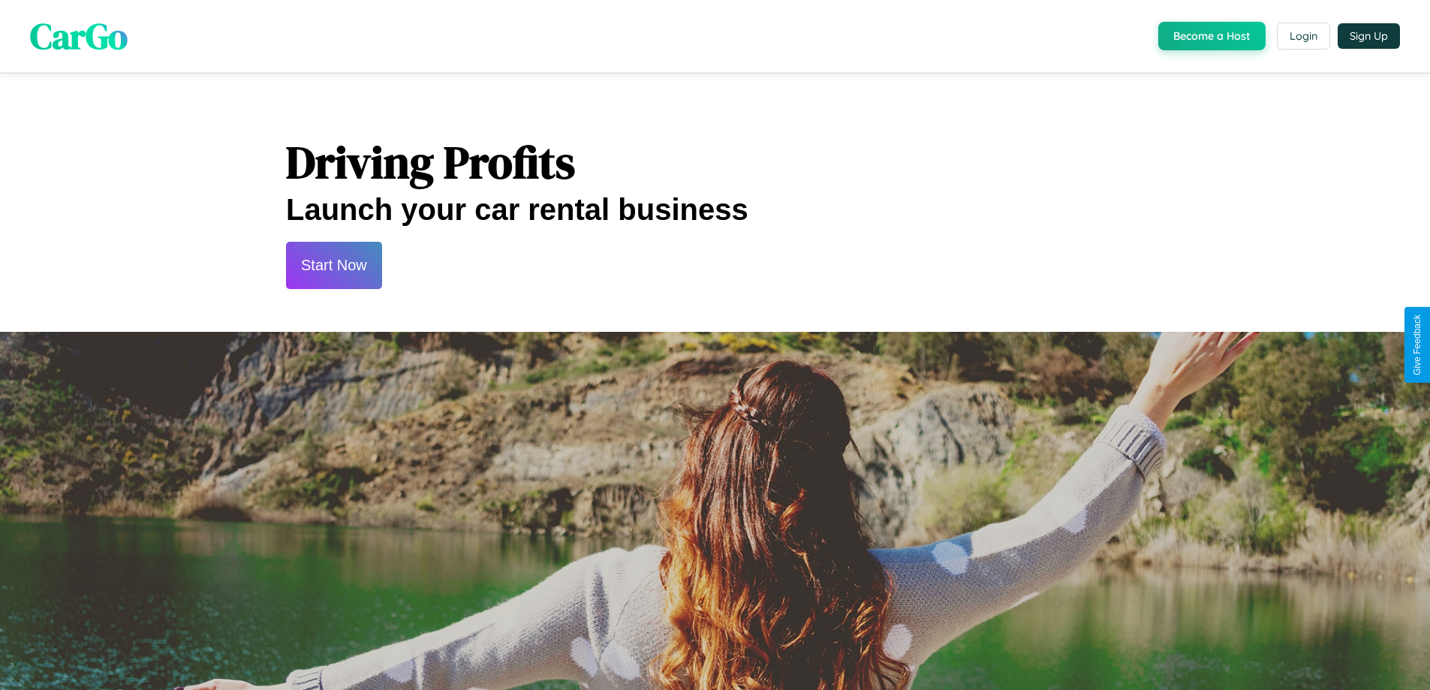  Describe the element at coordinates (715, 209) in the screenshot. I see `h2: Launch your car rental business` at that location.